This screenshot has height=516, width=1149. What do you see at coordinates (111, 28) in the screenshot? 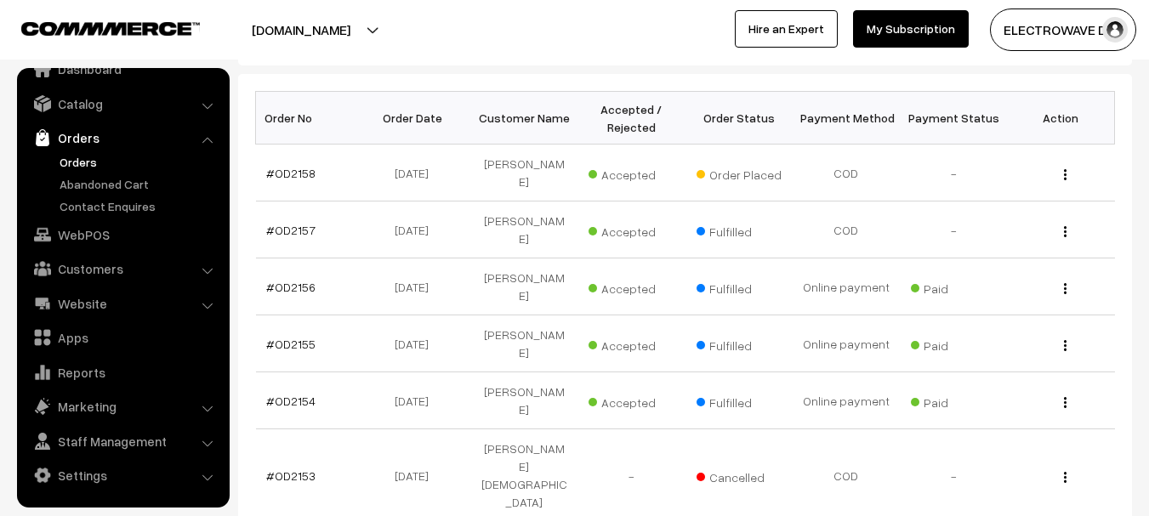
I see `img: COMMMERCE` at bounding box center [111, 28].